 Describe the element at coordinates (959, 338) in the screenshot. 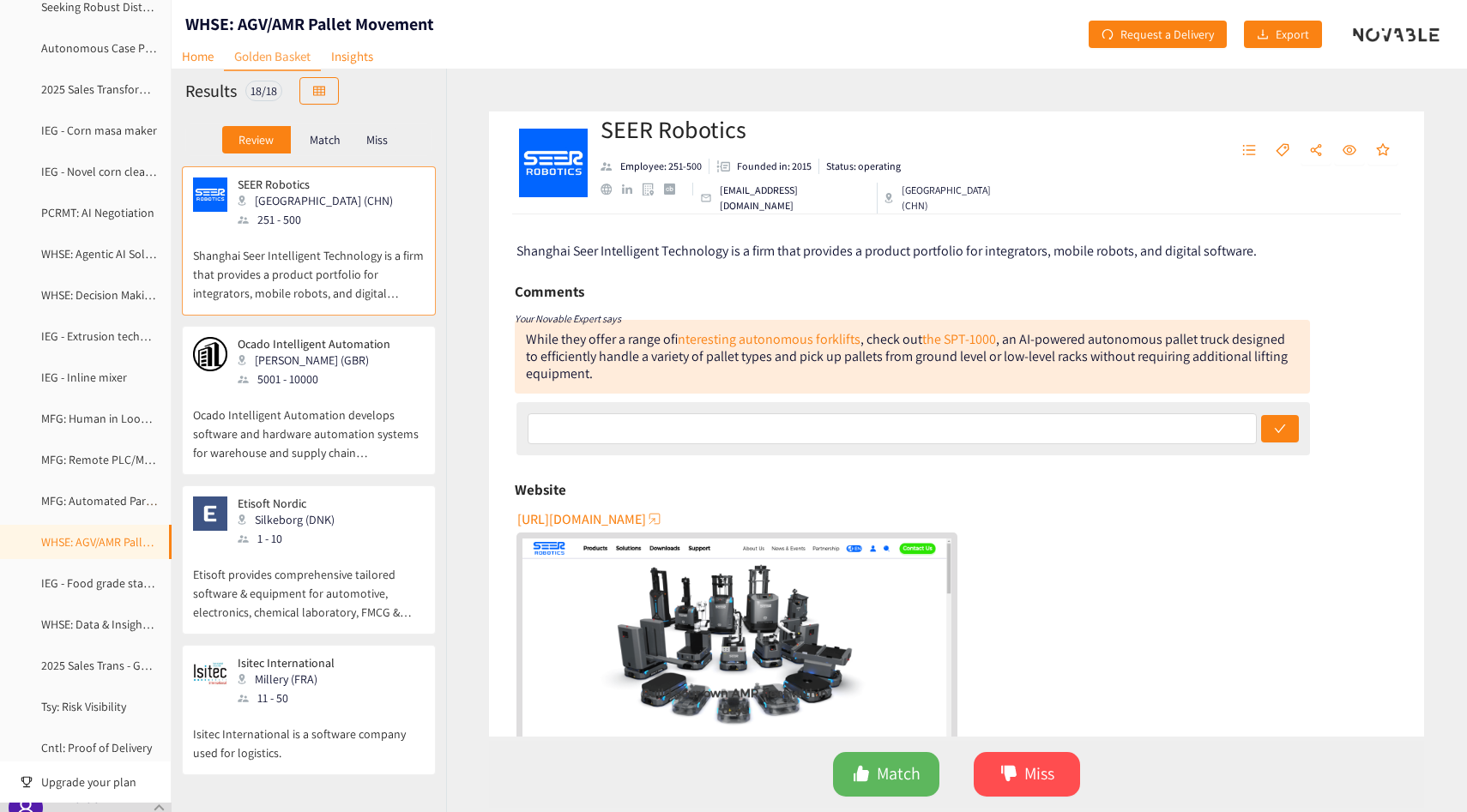

I see `a: the SPT-1000` at that location.